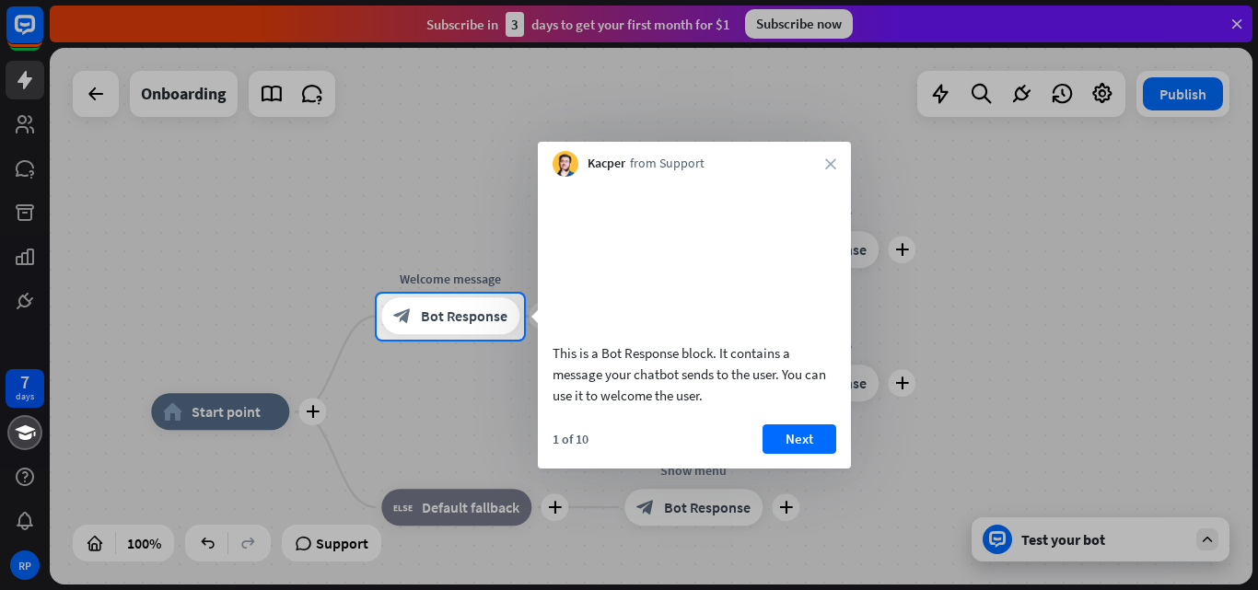  Describe the element at coordinates (667, 164) in the screenshot. I see `span: from Support` at that location.